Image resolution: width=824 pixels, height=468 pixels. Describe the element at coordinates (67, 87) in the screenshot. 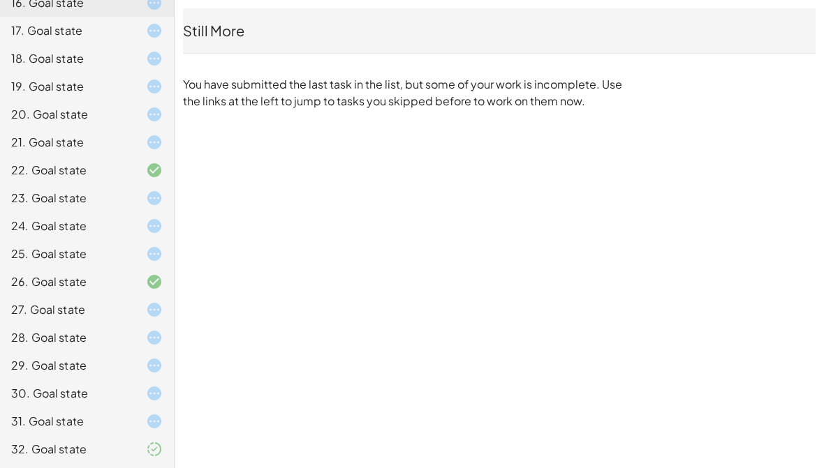

I see `div: 19. Goal state` at that location.